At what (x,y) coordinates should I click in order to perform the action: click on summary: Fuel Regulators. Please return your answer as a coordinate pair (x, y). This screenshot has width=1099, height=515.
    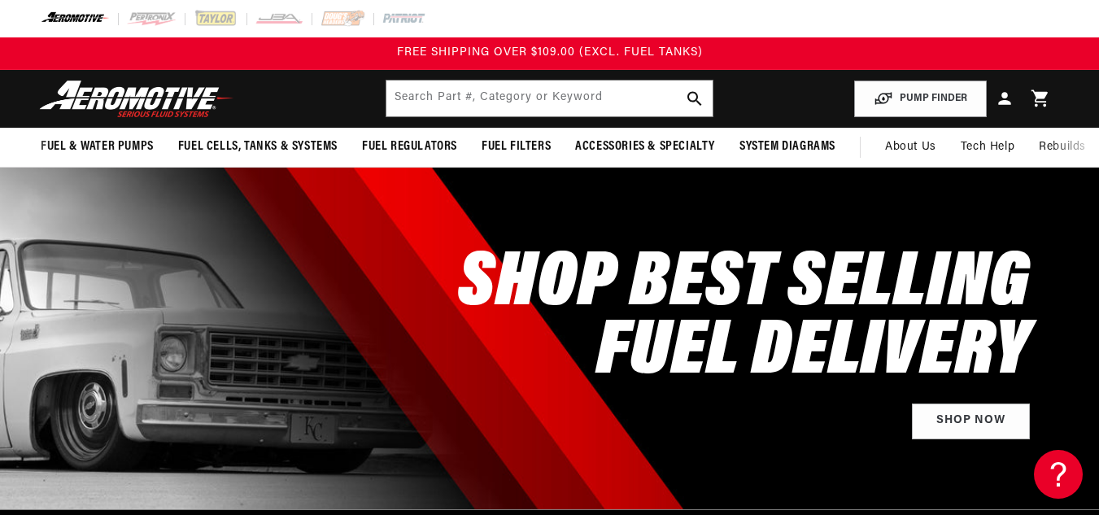
    Looking at the image, I should click on (409, 146).